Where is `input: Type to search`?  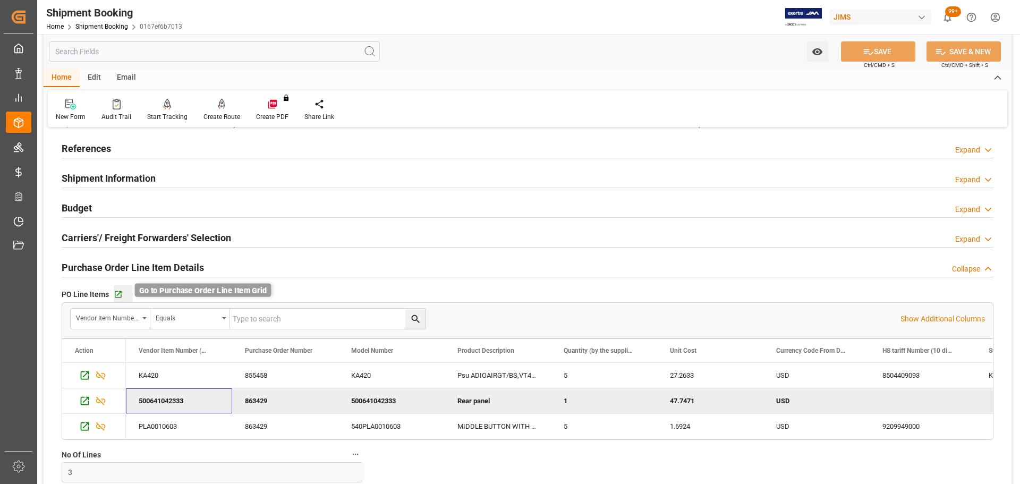 input: Type to search is located at coordinates (328, 319).